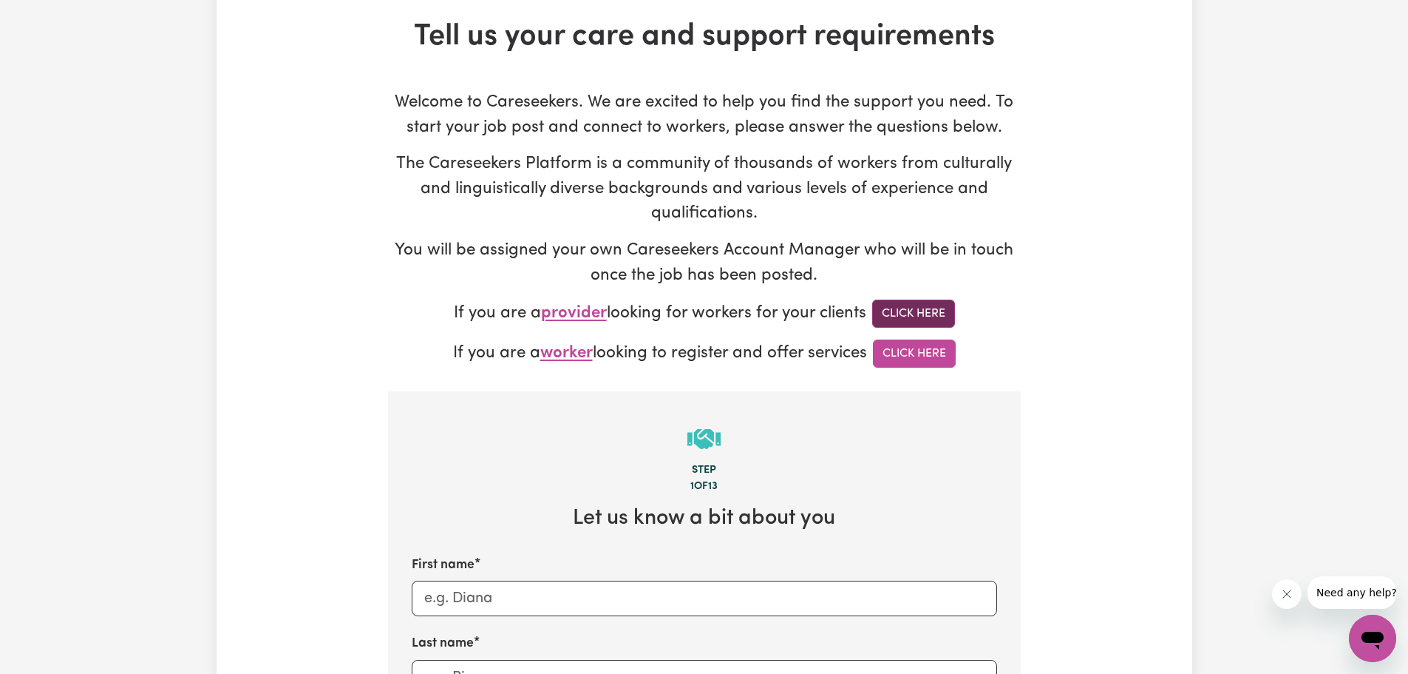 Image resolution: width=1408 pixels, height=674 pixels. I want to click on p: If you are a looking for workers for your clients, so click(705, 313).